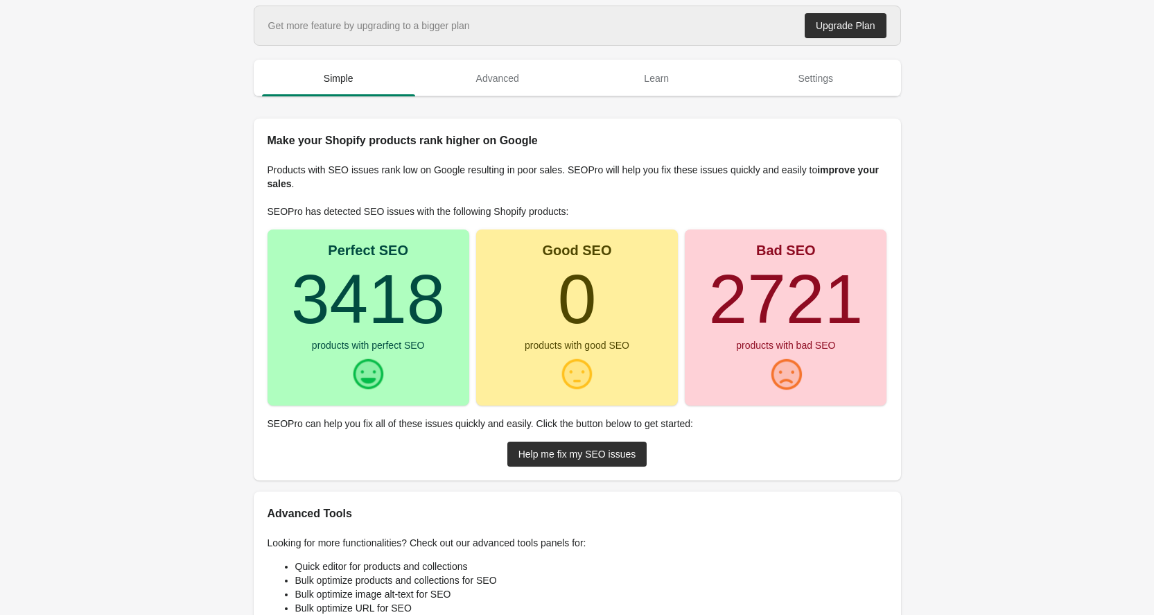 Image resolution: width=1154 pixels, height=615 pixels. Describe the element at coordinates (816, 78) in the screenshot. I see `span: Settings` at that location.